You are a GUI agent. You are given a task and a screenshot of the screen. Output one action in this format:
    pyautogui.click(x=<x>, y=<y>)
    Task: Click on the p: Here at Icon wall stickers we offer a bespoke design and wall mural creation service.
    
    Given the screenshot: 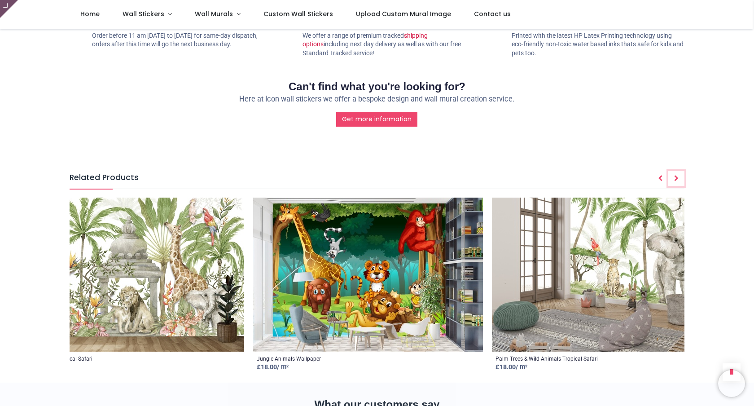 What is the action you would take?
    pyautogui.click(x=377, y=99)
    